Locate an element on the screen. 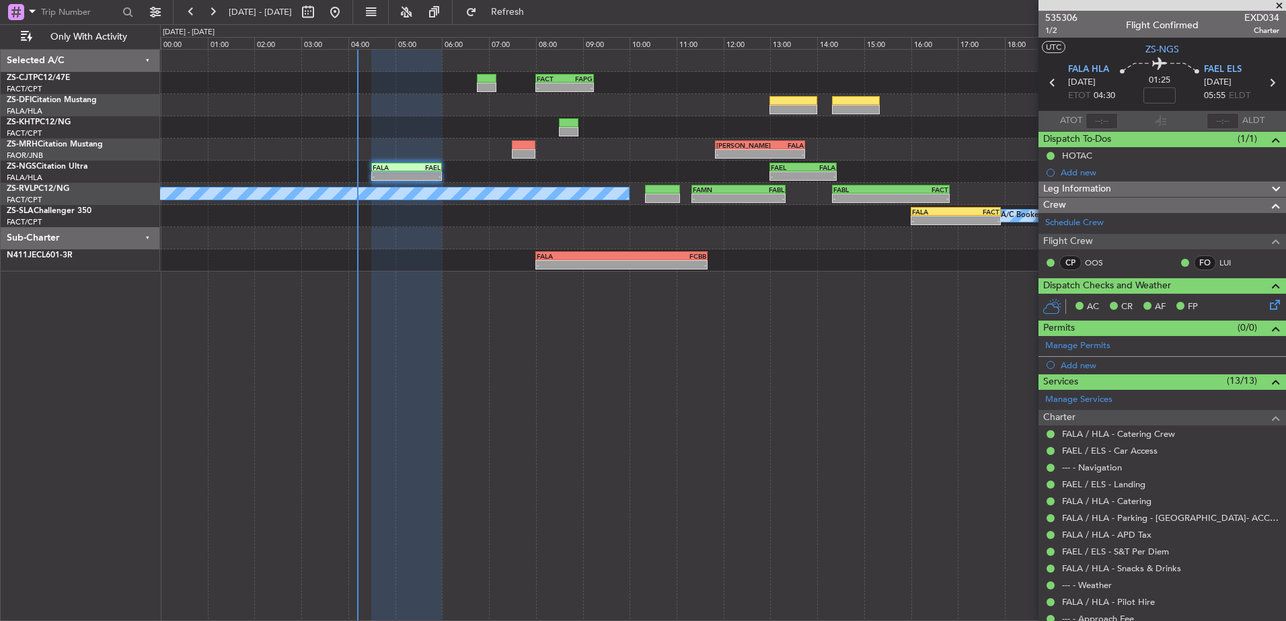 The image size is (1286, 621). a: Manage Services is located at coordinates (1079, 400).